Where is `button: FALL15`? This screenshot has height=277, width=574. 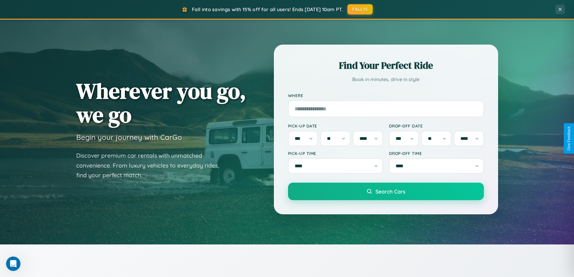 button: FALL15 is located at coordinates (360, 9).